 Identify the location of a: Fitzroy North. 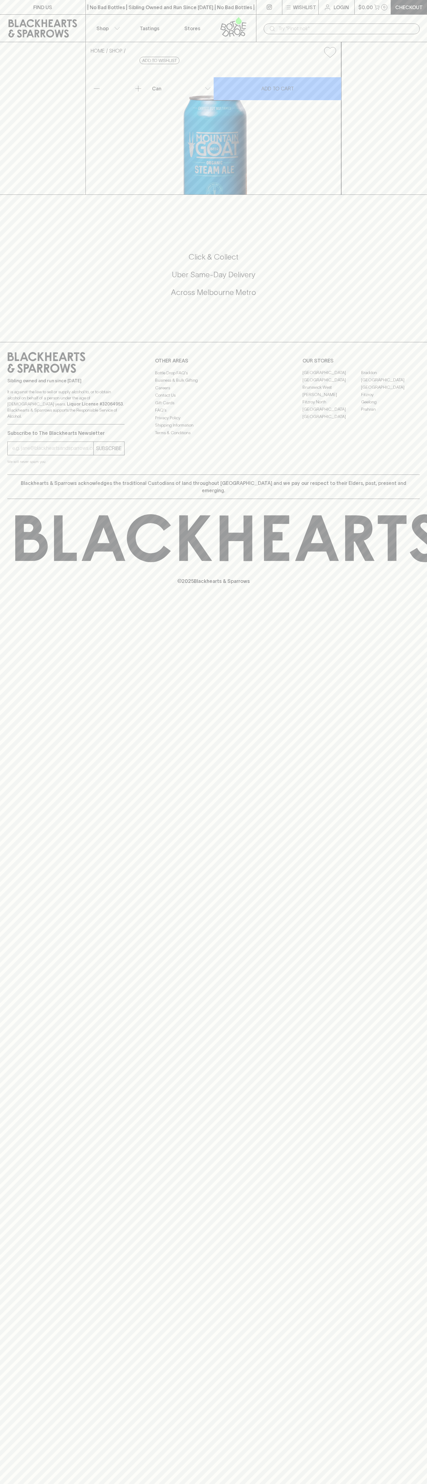
(332, 402).